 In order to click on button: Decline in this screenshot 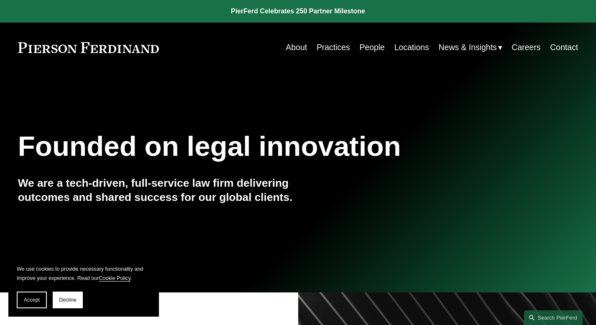, I will do `click(68, 300)`.